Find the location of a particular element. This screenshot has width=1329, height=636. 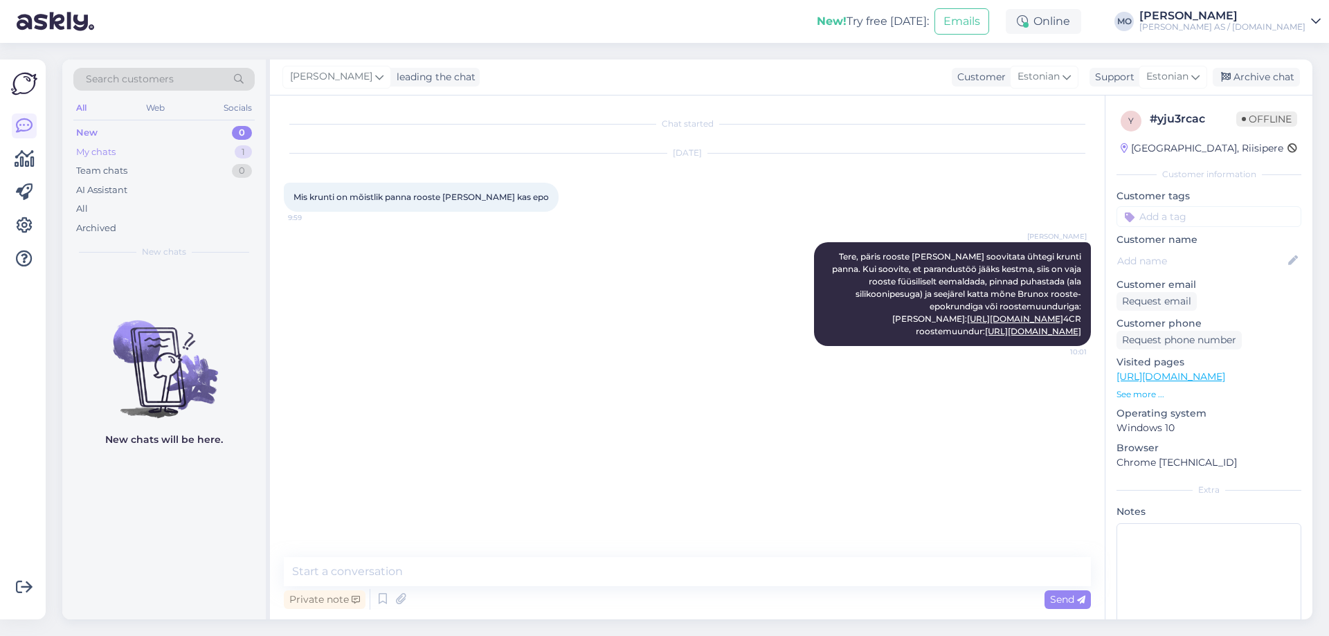

span: New chats is located at coordinates (164, 252).